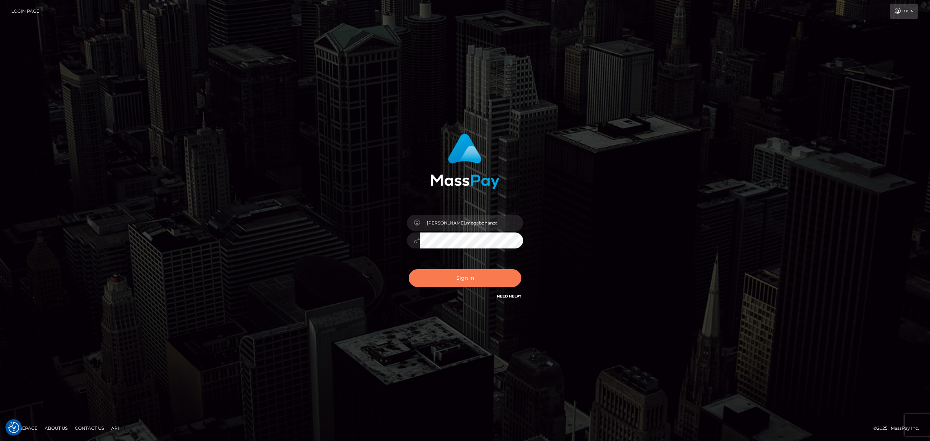  Describe the element at coordinates (89, 428) in the screenshot. I see `a: Contact Us` at that location.